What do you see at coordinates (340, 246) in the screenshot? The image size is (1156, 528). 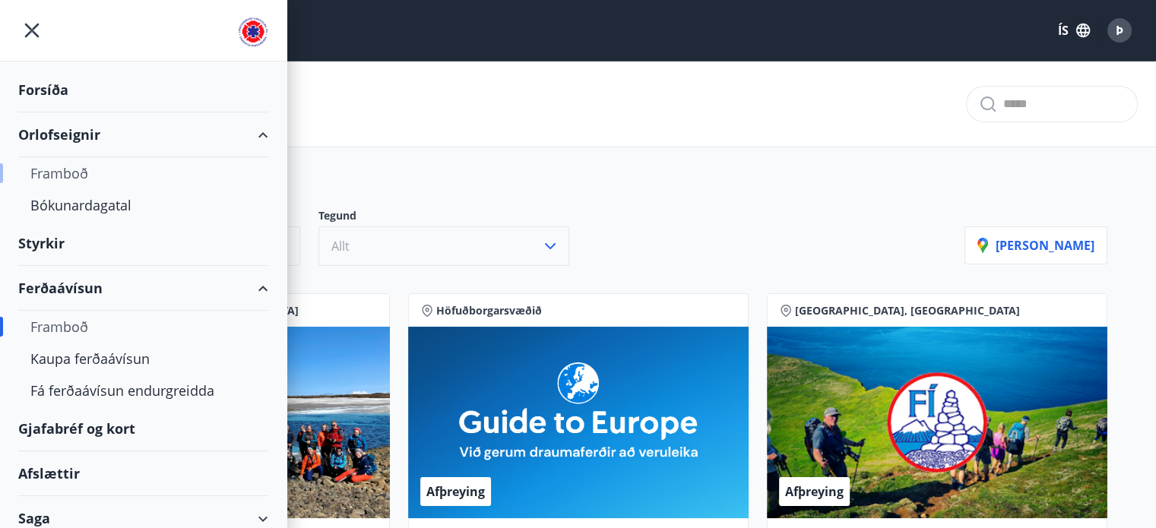 I see `span: Allt` at bounding box center [340, 246].